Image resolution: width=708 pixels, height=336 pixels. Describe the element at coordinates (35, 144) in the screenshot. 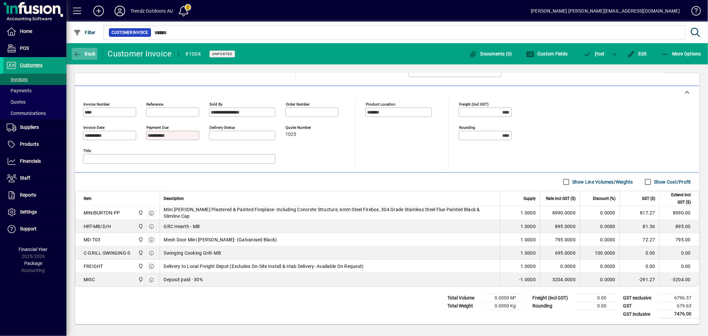

I see `a: Products` at that location.